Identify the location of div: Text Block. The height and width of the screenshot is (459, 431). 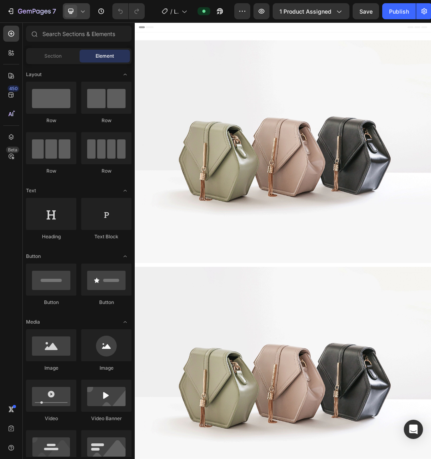
(106, 236).